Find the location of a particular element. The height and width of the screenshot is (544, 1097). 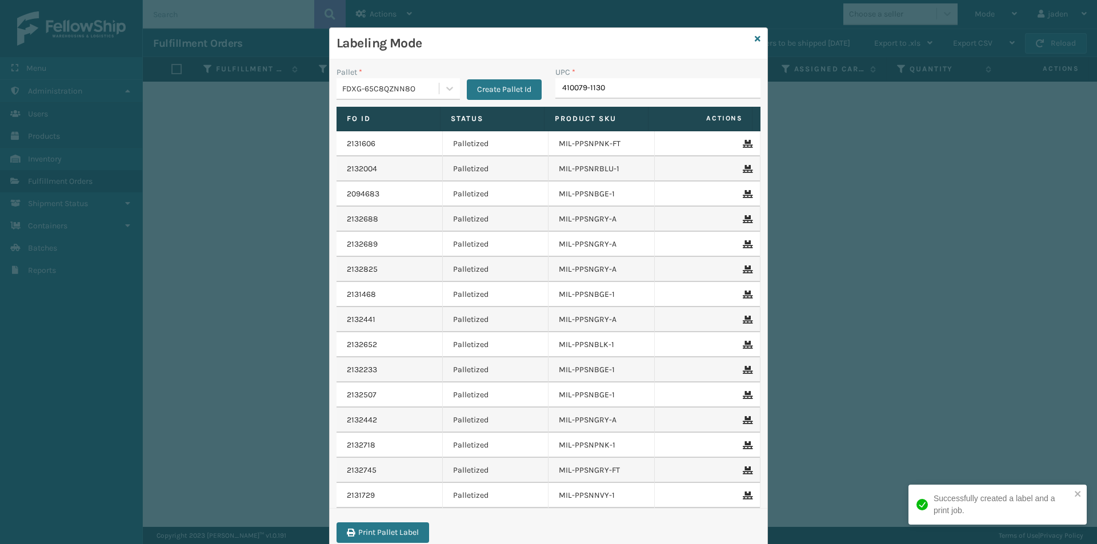

td: MIL-PPSNNVY-1 is located at coordinates (602, 496).